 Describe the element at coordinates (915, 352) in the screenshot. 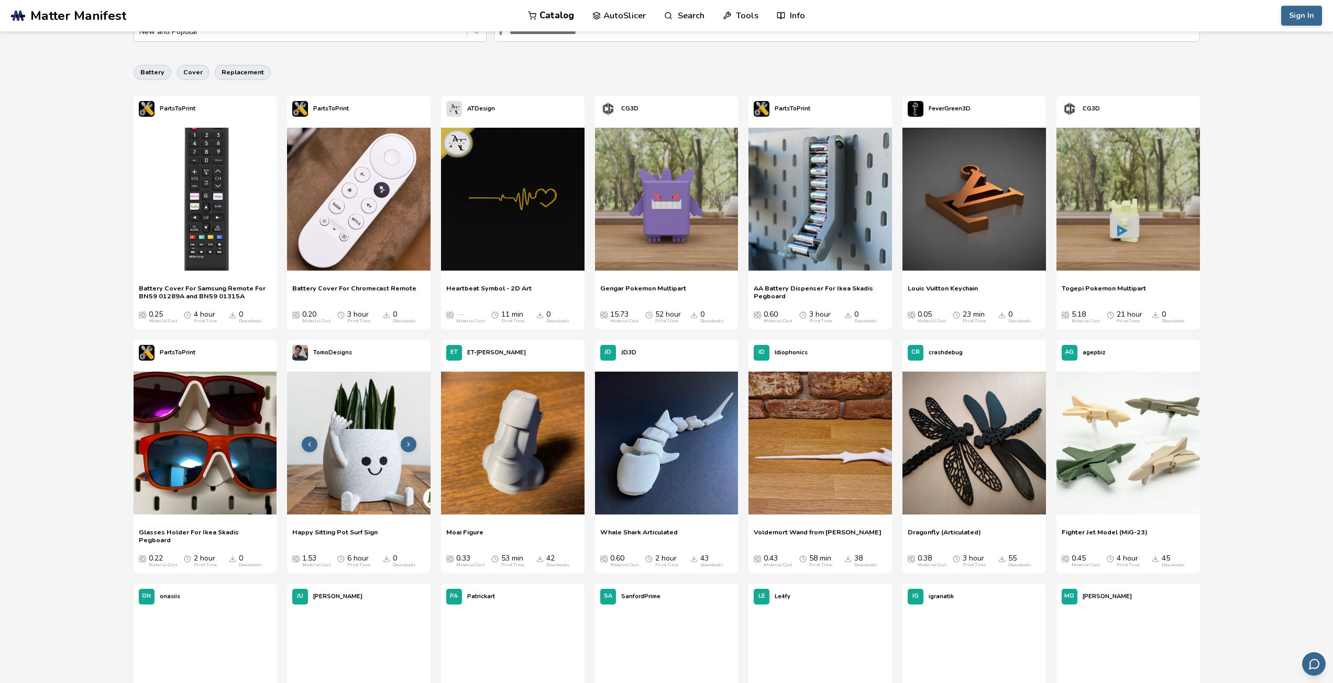

I see `span: CR` at that location.